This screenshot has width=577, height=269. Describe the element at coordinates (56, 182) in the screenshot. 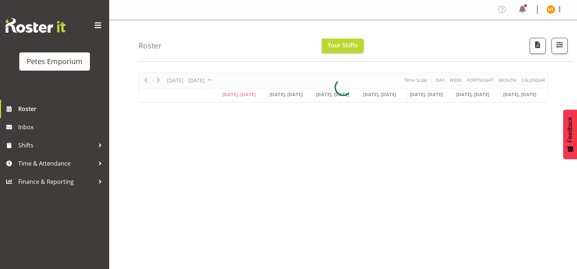

I see `span: Finance & Reporting` at that location.